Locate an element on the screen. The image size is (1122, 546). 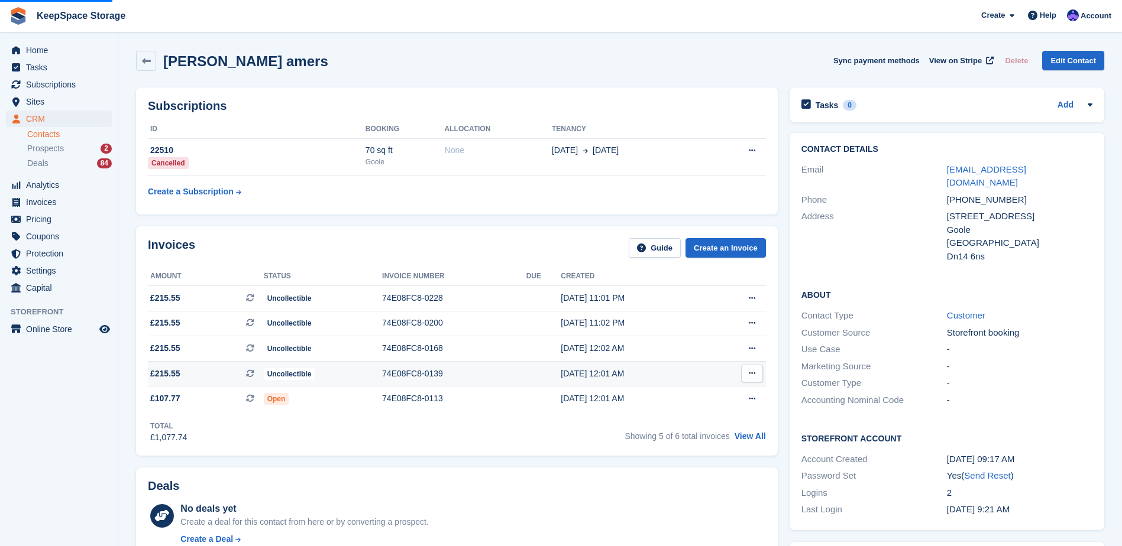
a: View All is located at coordinates (750, 436).